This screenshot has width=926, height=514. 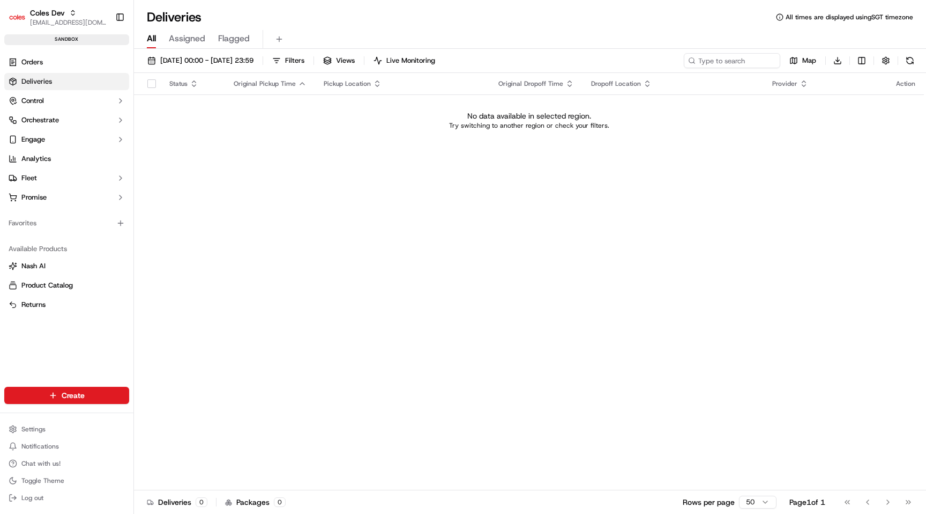 I want to click on span: All times are displayed using SGT timezone, so click(x=850, y=17).